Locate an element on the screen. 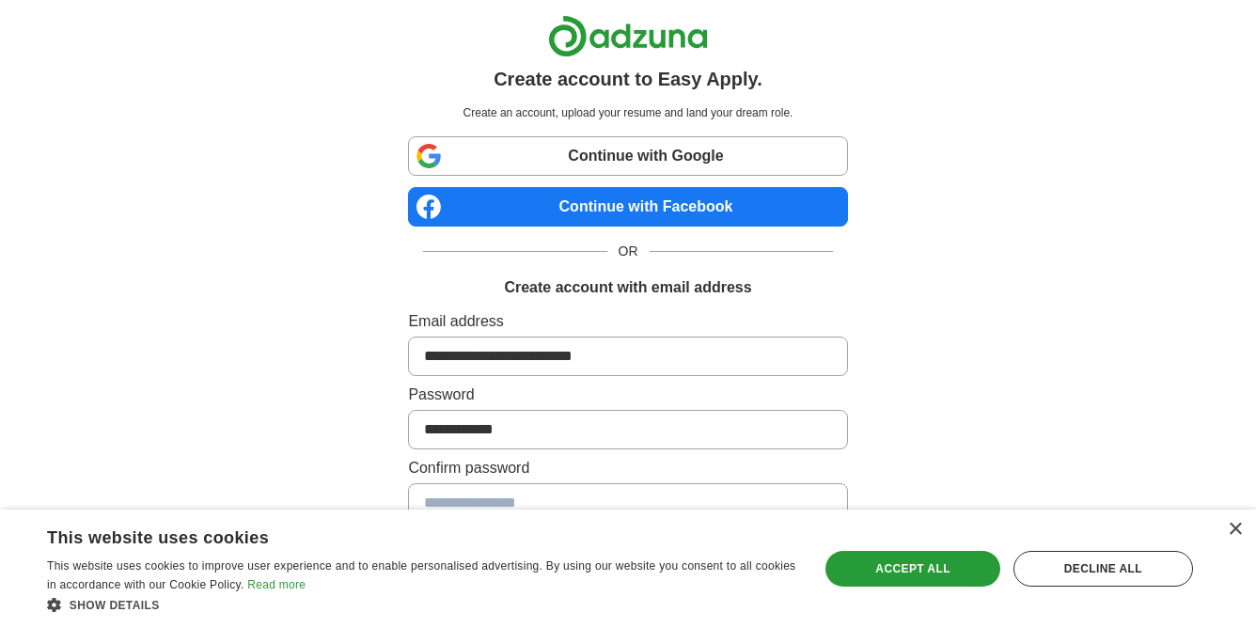  a: Read more, opens a new window is located at coordinates (276, 585).